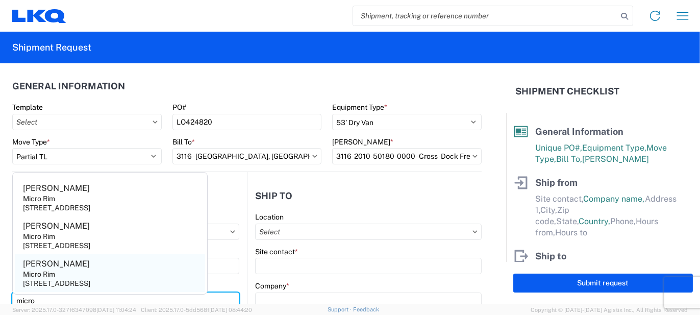  Describe the element at coordinates (571, 232) in the screenshot. I see `span: Hours to` at that location.